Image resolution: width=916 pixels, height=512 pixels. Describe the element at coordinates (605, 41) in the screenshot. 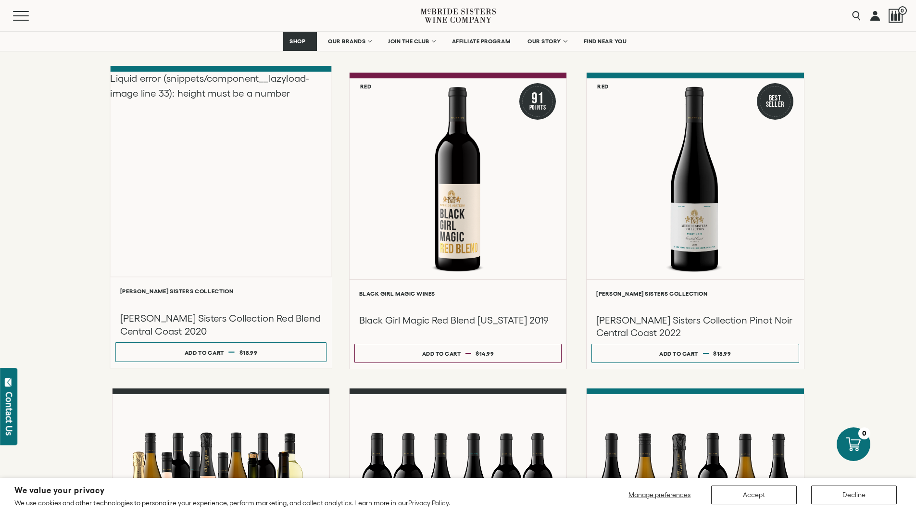

I see `a: FIND NEAR YOU` at that location.